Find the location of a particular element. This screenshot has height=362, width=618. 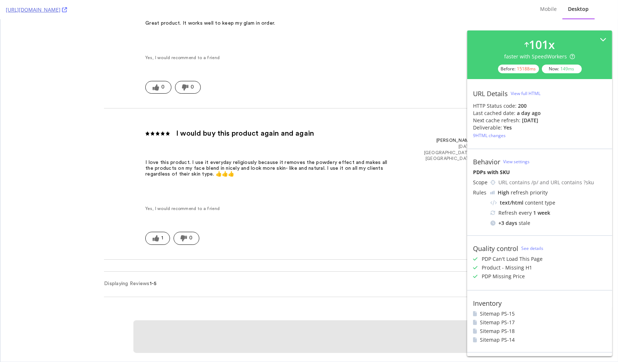

div: Last cached date: is located at coordinates (494, 113).